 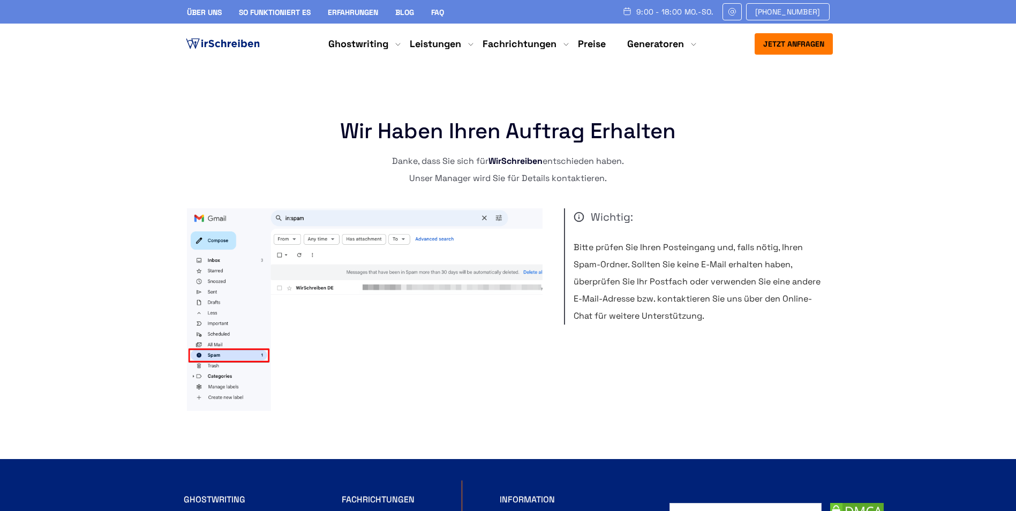 I want to click on img: logo ghostwriter-österreich, so click(x=223, y=44).